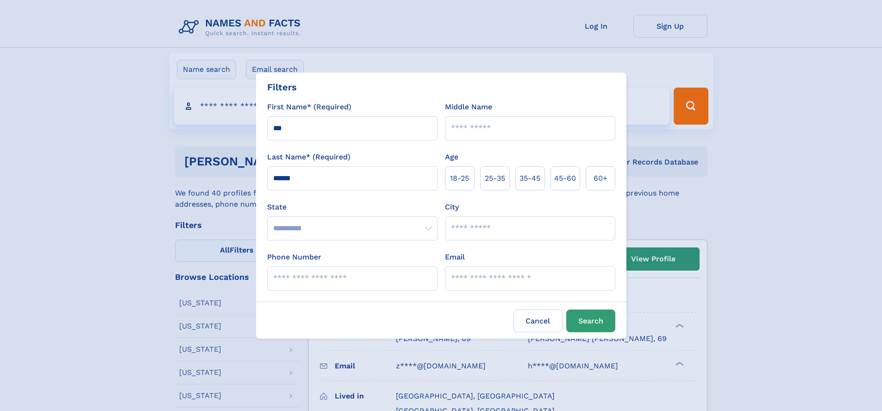 The height and width of the screenshot is (411, 882). I want to click on span: 18‑25, so click(459, 178).